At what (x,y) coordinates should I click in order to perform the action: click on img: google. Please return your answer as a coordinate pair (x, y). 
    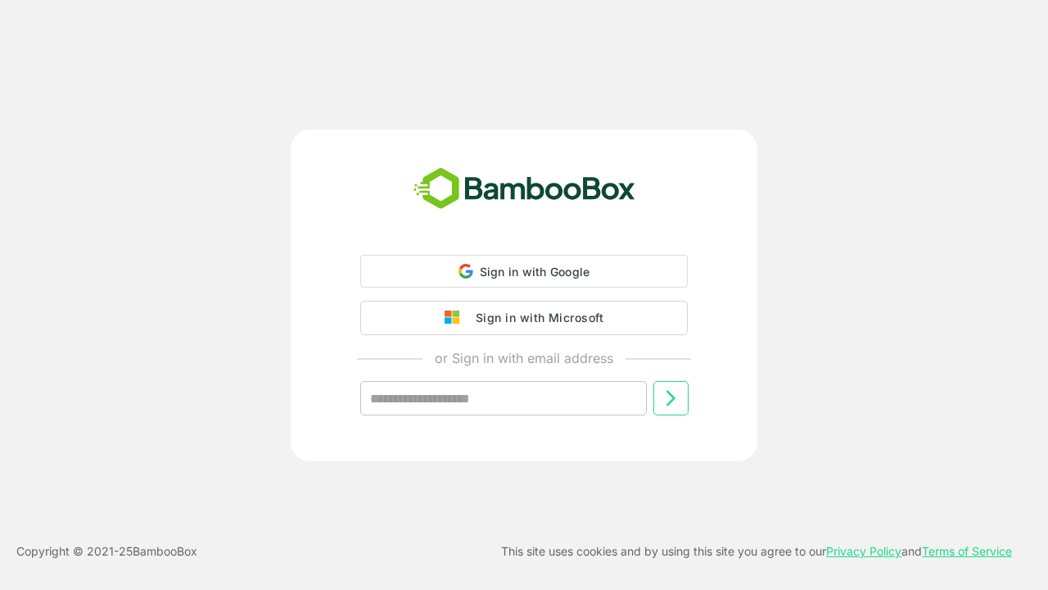
    Looking at the image, I should click on (456, 318).